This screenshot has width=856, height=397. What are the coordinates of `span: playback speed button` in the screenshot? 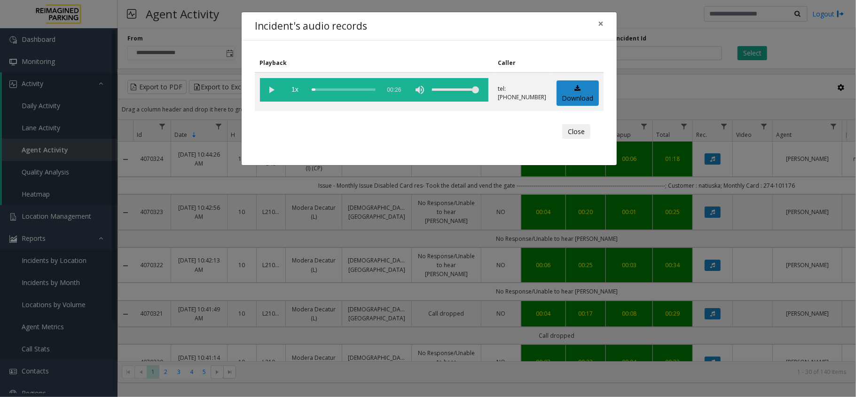 It's located at (295, 90).